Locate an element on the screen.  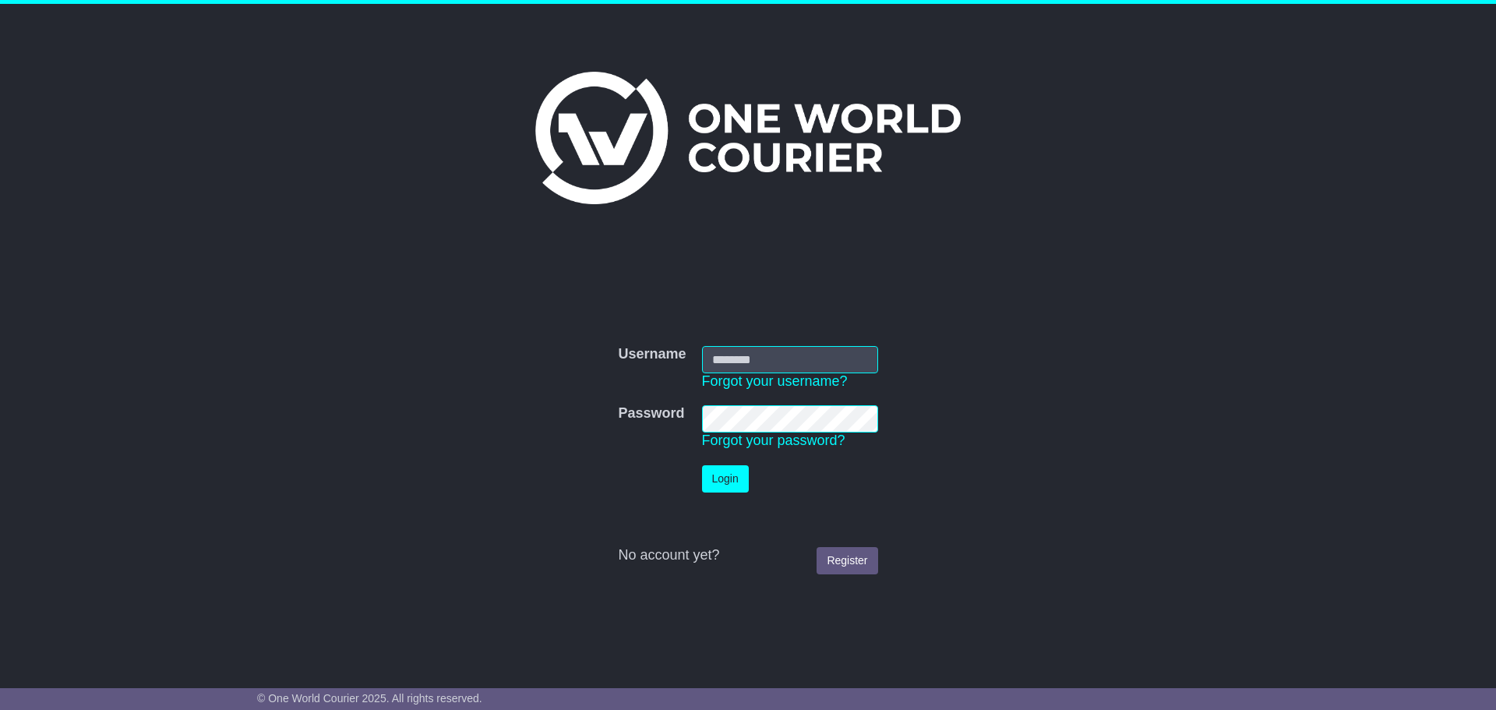
div: No account yet? is located at coordinates (747, 556).